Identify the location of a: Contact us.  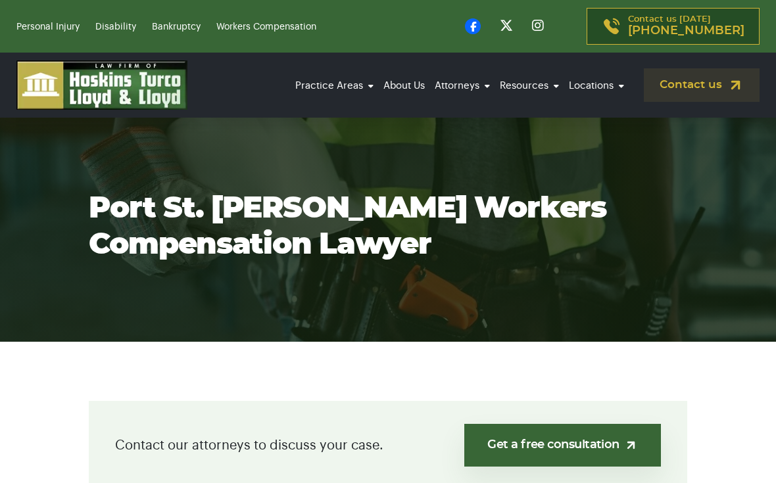
(701, 85).